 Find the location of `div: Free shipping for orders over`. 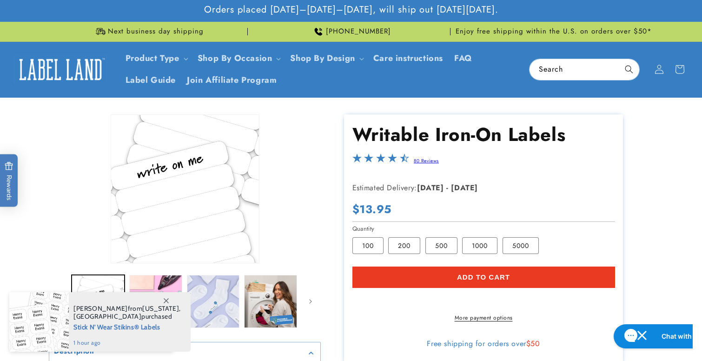

div: Free shipping for orders over is located at coordinates (483, 343).